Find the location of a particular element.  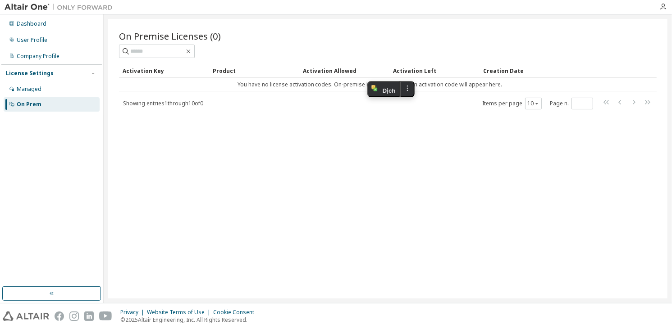

div: User Profile is located at coordinates (32, 40).